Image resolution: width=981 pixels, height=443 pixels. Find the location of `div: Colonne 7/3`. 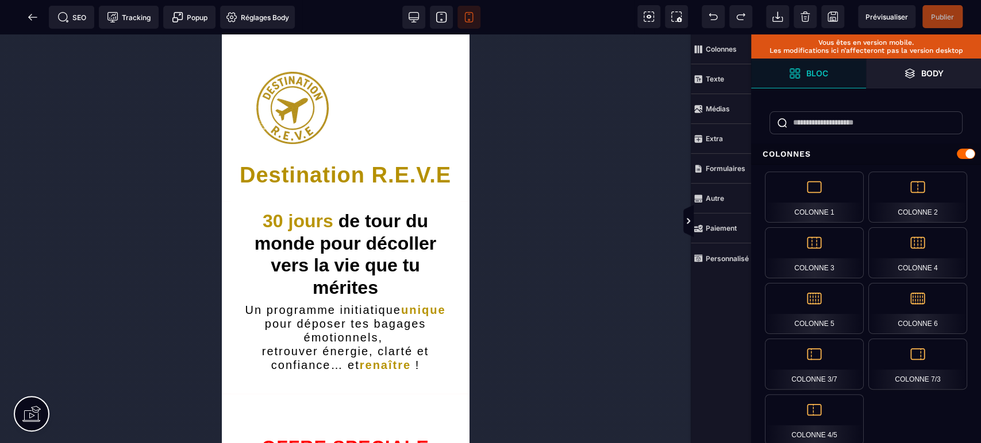

div: Colonne 7/3 is located at coordinates (917, 364).